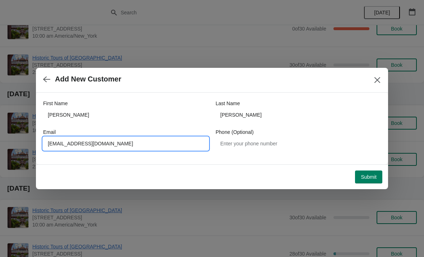 Image resolution: width=424 pixels, height=257 pixels. What do you see at coordinates (377, 80) in the screenshot?
I see `button: Close` at bounding box center [377, 80].